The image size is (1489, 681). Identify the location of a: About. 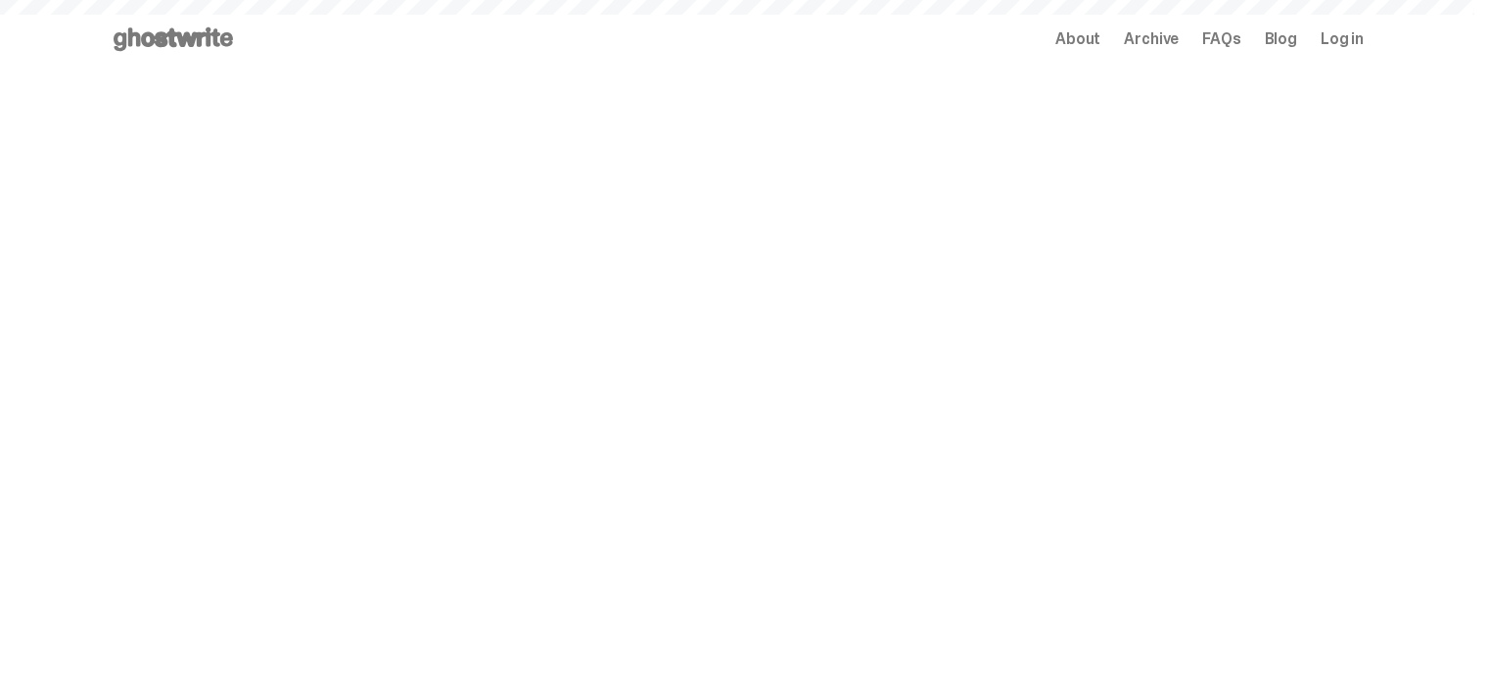
(1078, 39).